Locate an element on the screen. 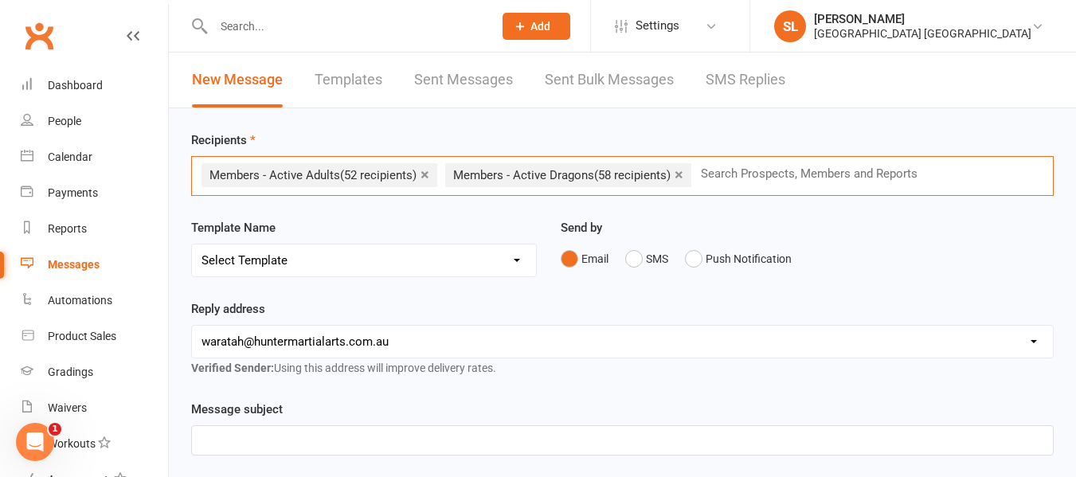 The height and width of the screenshot is (477, 1076). span: 1 is located at coordinates (55, 429).